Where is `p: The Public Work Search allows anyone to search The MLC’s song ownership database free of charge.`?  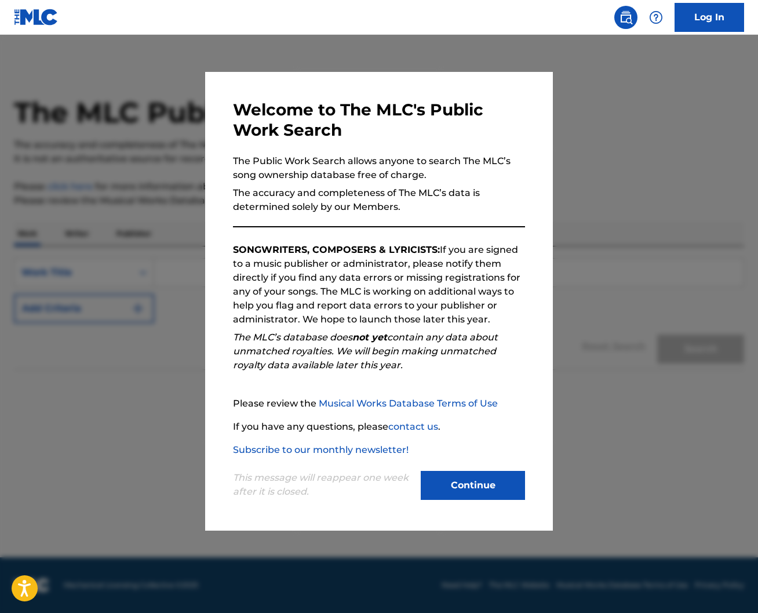
p: The Public Work Search allows anyone to search The MLC’s song ownership database free of charge. is located at coordinates (379, 168).